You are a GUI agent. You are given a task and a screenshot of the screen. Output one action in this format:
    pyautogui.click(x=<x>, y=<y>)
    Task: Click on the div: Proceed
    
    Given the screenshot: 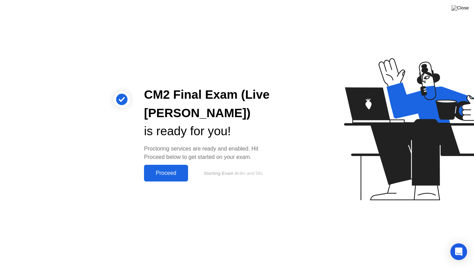 What is the action you would take?
    pyautogui.click(x=166, y=173)
    